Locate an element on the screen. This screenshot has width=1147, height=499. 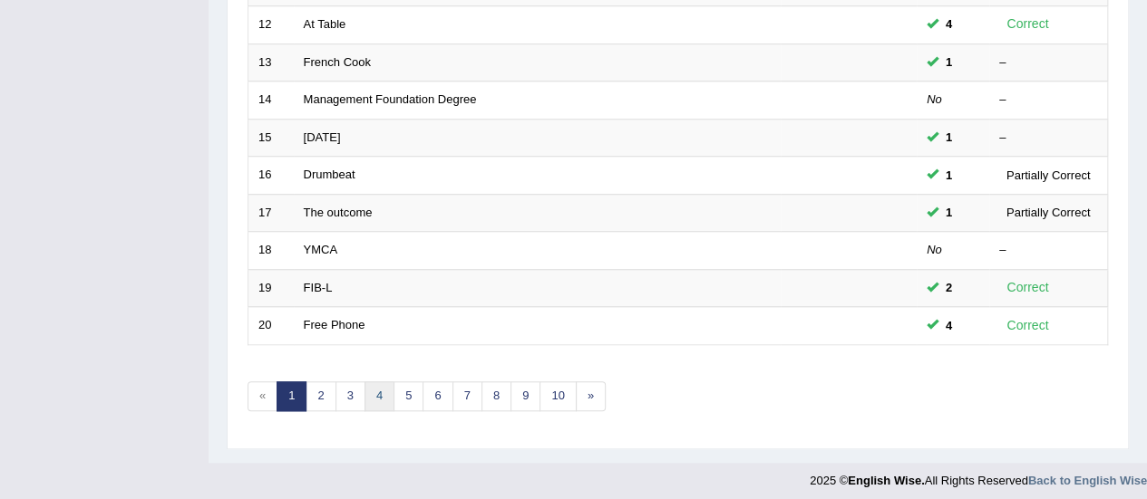
a: 1 is located at coordinates (291, 396).